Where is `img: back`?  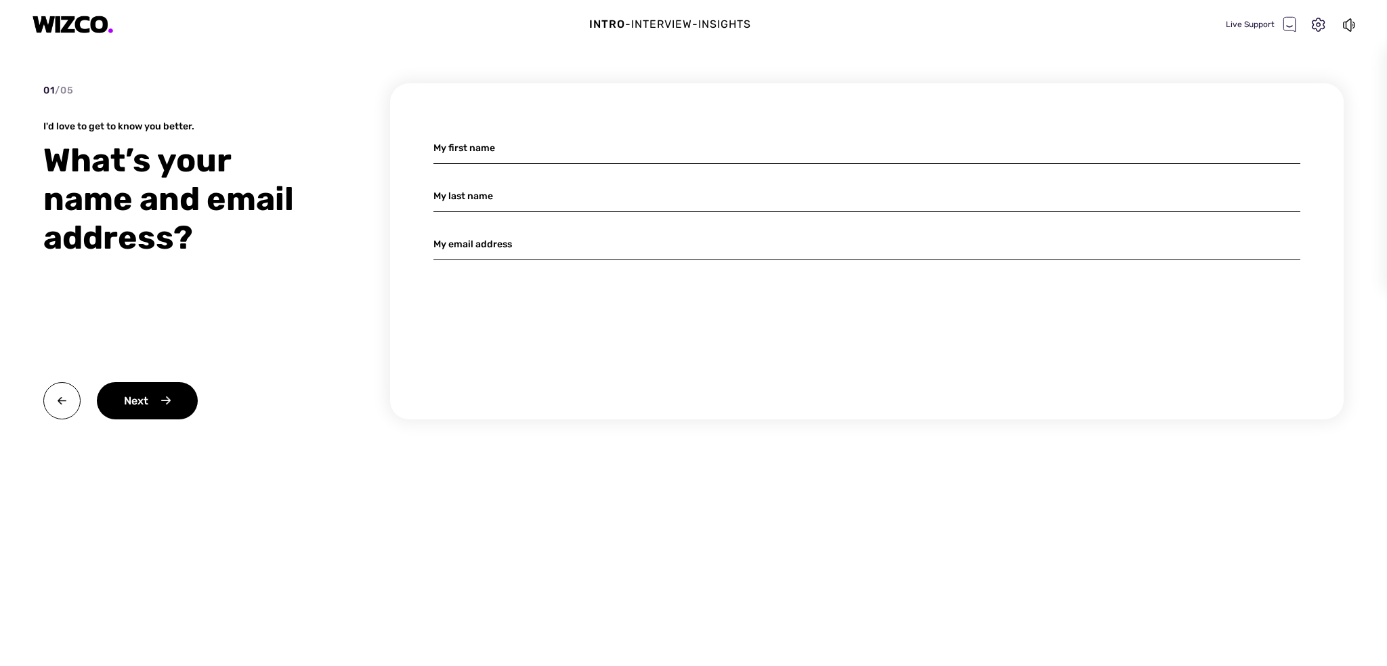 img: back is located at coordinates (62, 400).